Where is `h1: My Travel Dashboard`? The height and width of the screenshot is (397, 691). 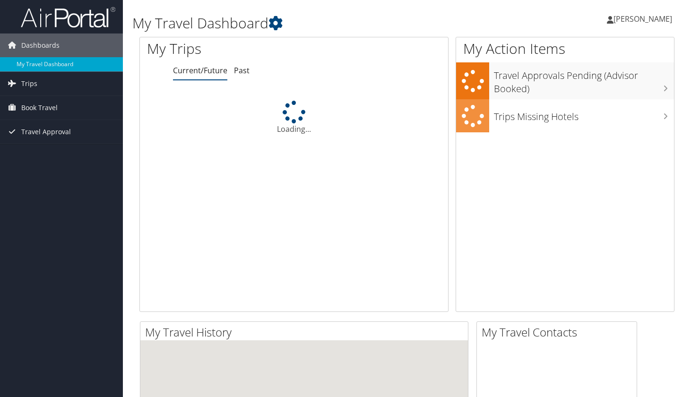 h1: My Travel Dashboard is located at coordinates (315, 23).